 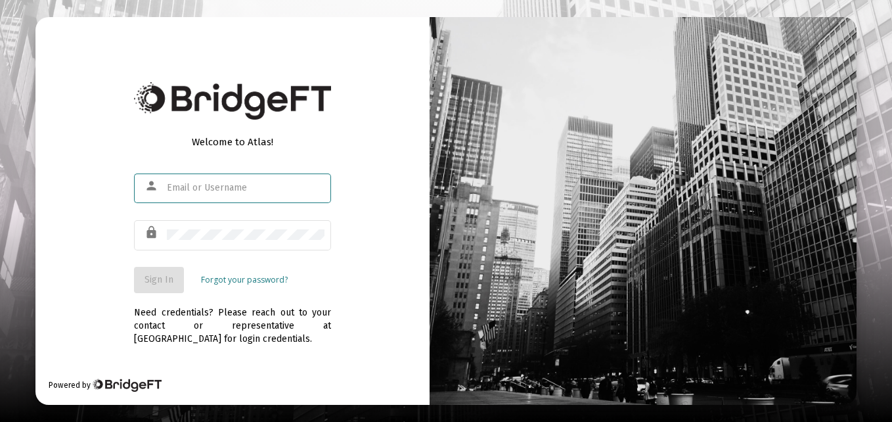 What do you see at coordinates (104, 385) in the screenshot?
I see `div: Powered by` at bounding box center [104, 385].